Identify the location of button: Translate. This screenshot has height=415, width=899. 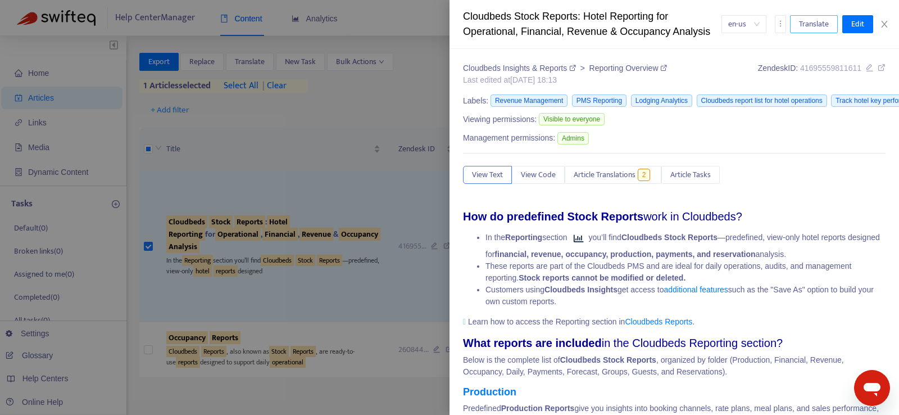
(814, 24).